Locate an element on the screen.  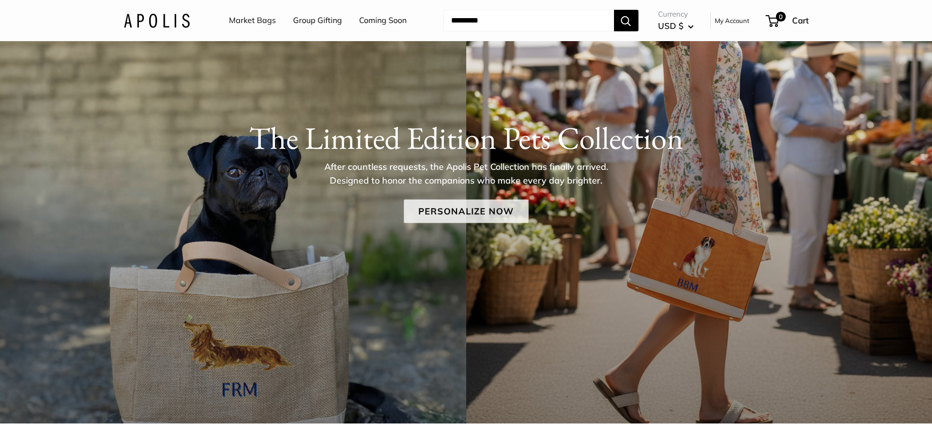
span: 0 is located at coordinates (780, 17).